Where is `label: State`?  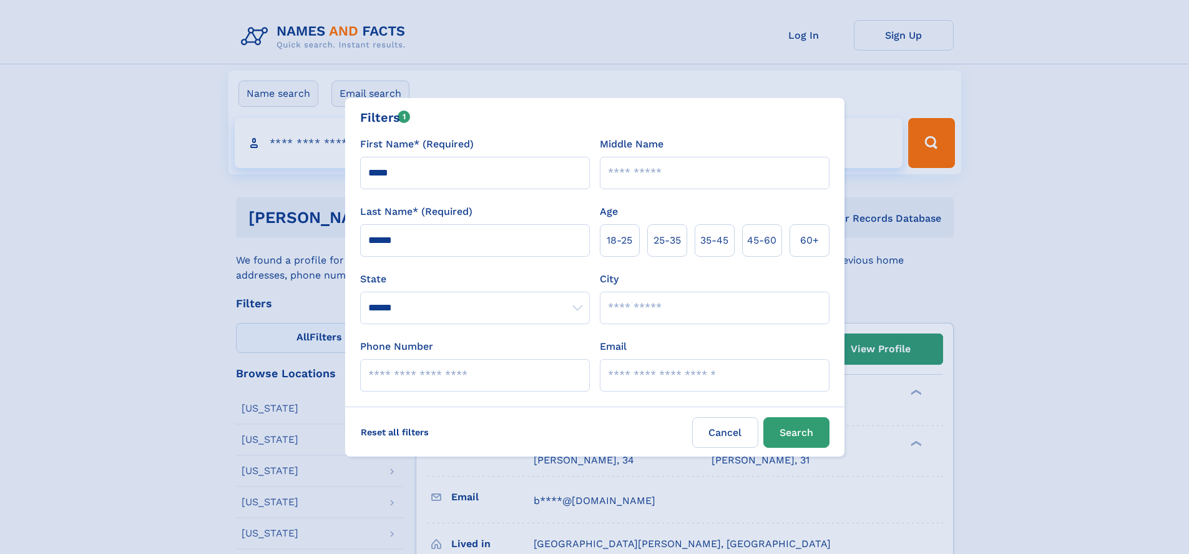 label: State is located at coordinates (475, 279).